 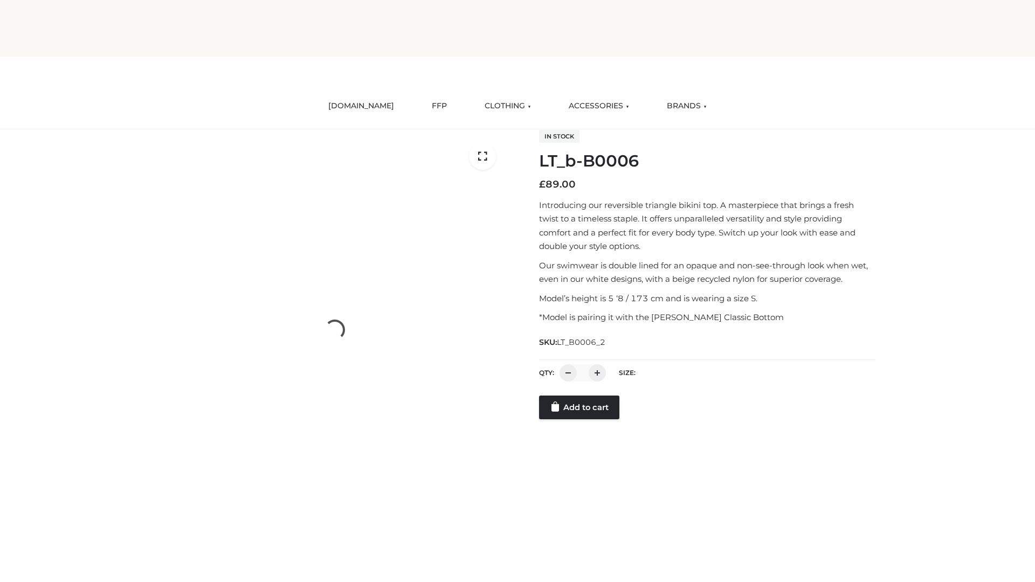 What do you see at coordinates (559, 136) in the screenshot?
I see `span: In stock` at bounding box center [559, 136].